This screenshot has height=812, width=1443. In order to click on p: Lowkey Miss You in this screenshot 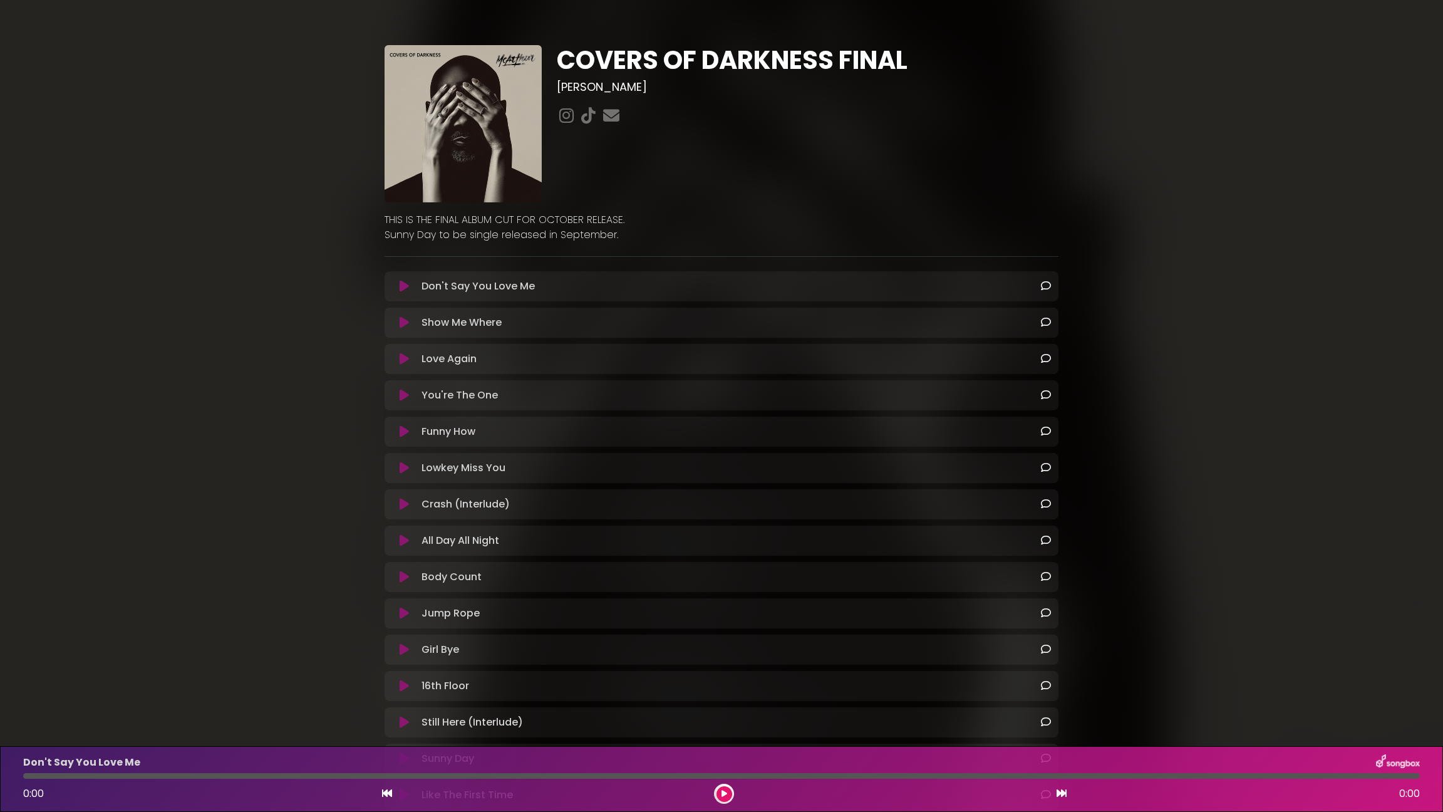, I will do `click(464, 468)`.